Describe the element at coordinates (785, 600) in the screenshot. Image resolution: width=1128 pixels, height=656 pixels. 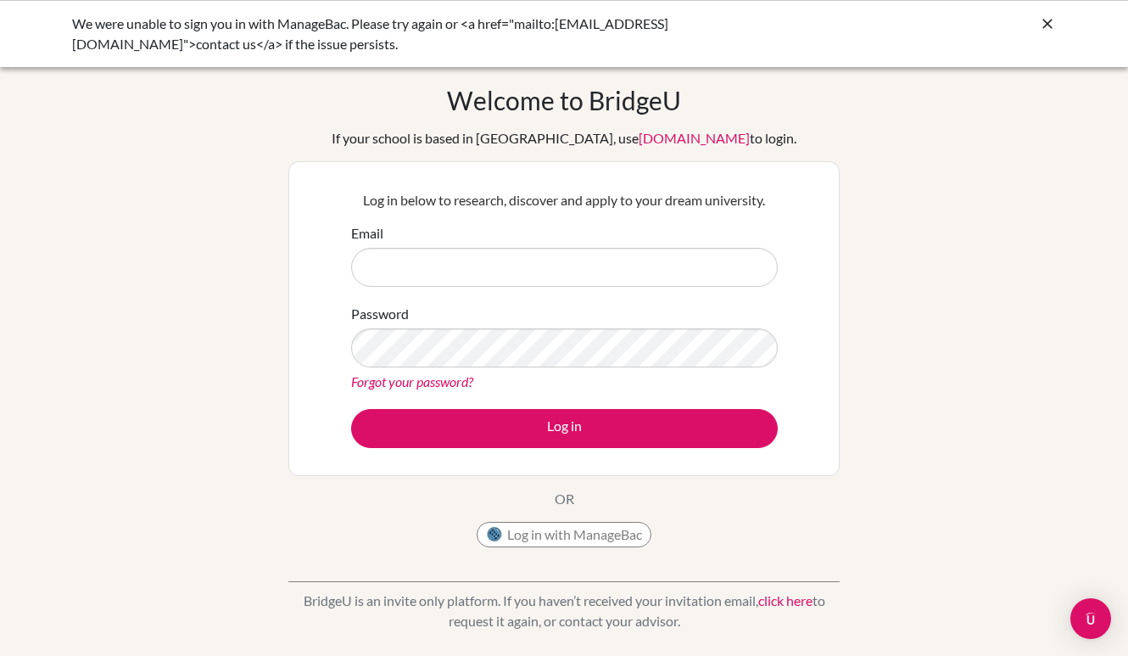
I see `a: click here` at that location.